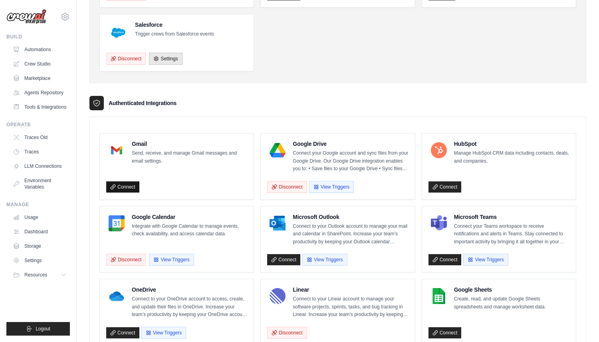 This screenshot has height=342, width=599. What do you see at coordinates (40, 64) in the screenshot?
I see `a: Crew Studio` at bounding box center [40, 64].